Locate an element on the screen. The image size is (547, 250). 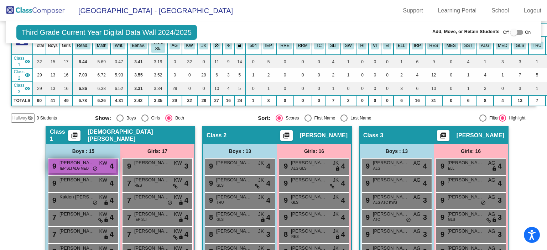
th: Keep with students is located at coordinates (228, 46).